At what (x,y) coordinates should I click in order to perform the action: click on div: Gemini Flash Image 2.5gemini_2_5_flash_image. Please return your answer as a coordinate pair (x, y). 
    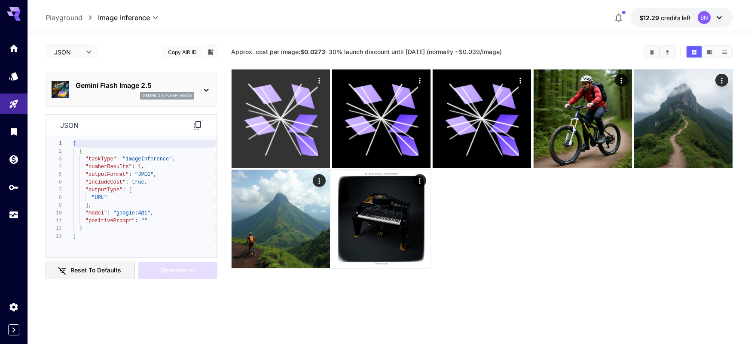
    Looking at the image, I should click on (131, 90).